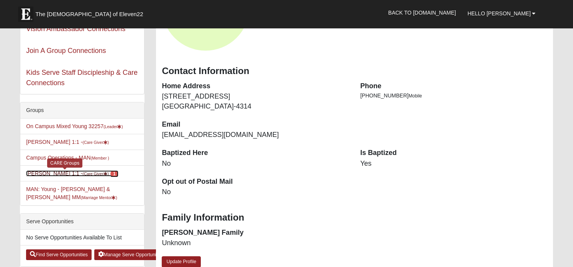 This screenshot has width=573, height=267. Describe the element at coordinates (74, 126) in the screenshot. I see `a: On Campus Mixed Young 32257(Leader)` at that location.